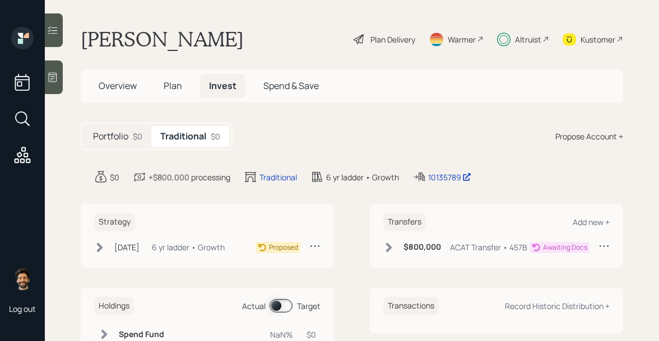 The image size is (659, 341). I want to click on span: Spend & Save, so click(291, 86).